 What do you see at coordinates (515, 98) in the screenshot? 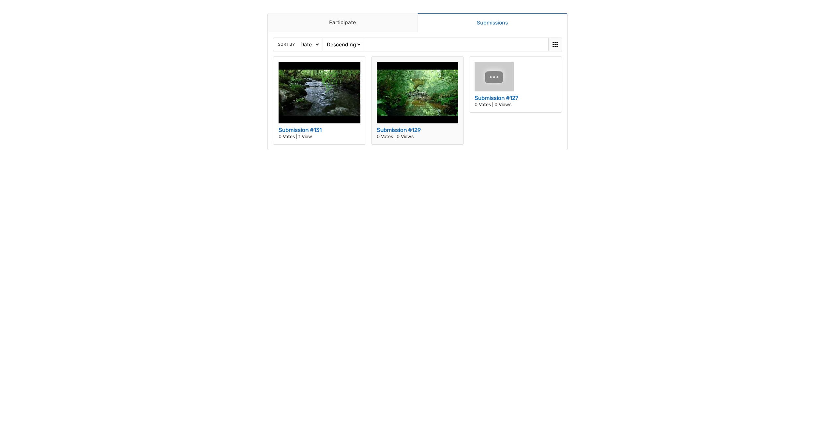
I see `h3: Submission #127` at bounding box center [515, 98].